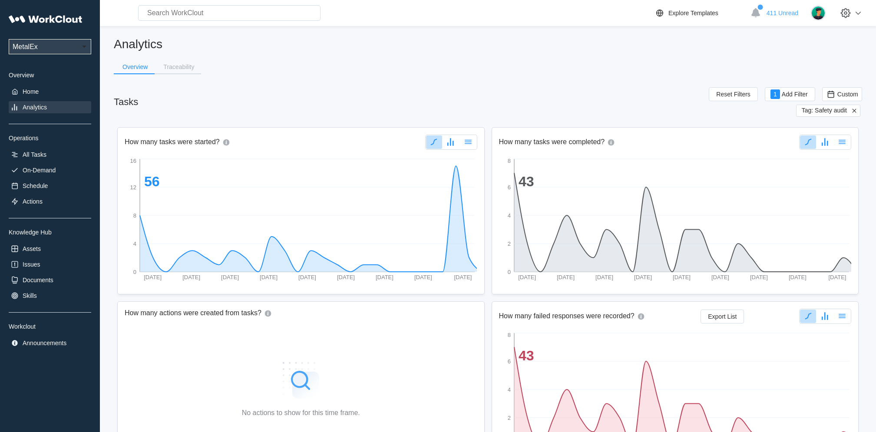 Image resolution: width=876 pixels, height=432 pixels. What do you see at coordinates (50, 202) in the screenshot?
I see `a: Actions` at bounding box center [50, 202].